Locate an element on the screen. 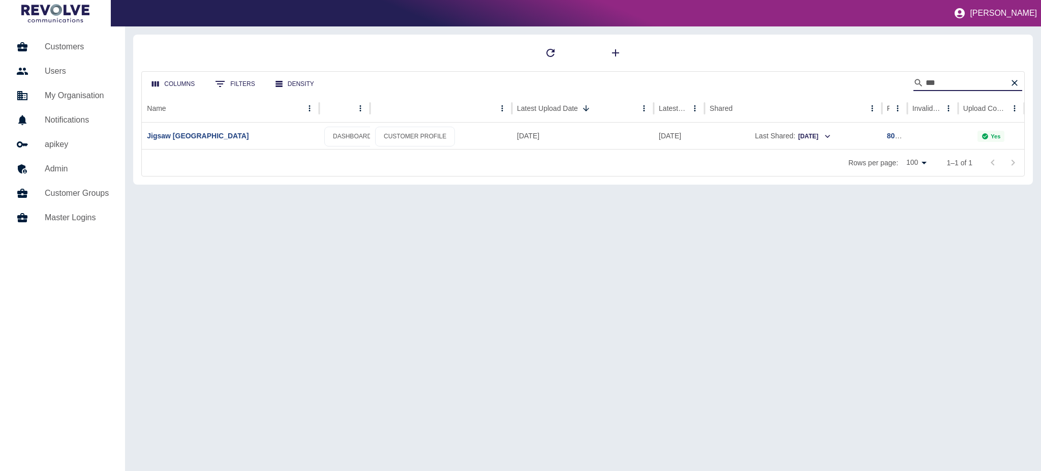 Image resolution: width=1041 pixels, height=471 pixels. img: Logo is located at coordinates (55, 13).